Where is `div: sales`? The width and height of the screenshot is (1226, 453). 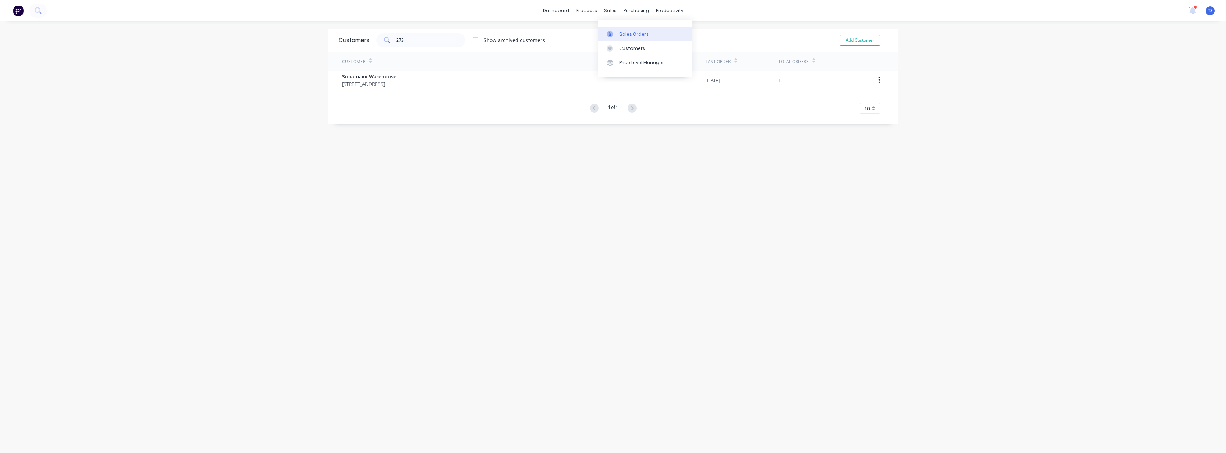
div: sales is located at coordinates (610, 11).